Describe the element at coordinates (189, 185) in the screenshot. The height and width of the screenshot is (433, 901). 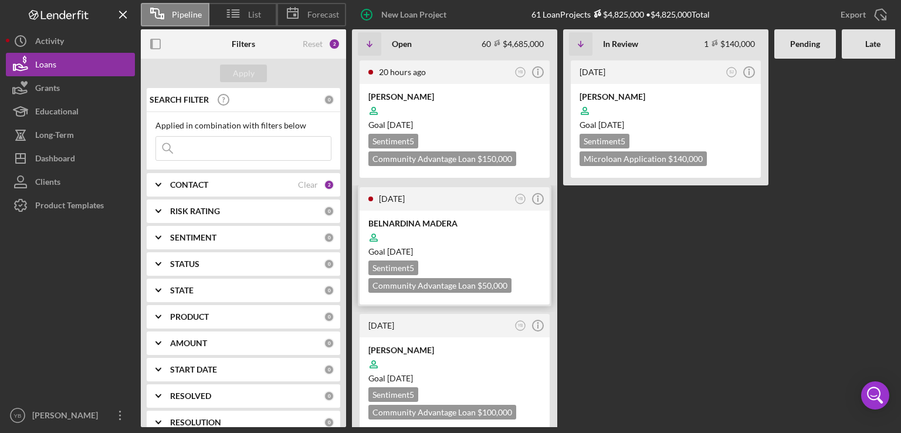
I see `b: CONTACT` at that location.